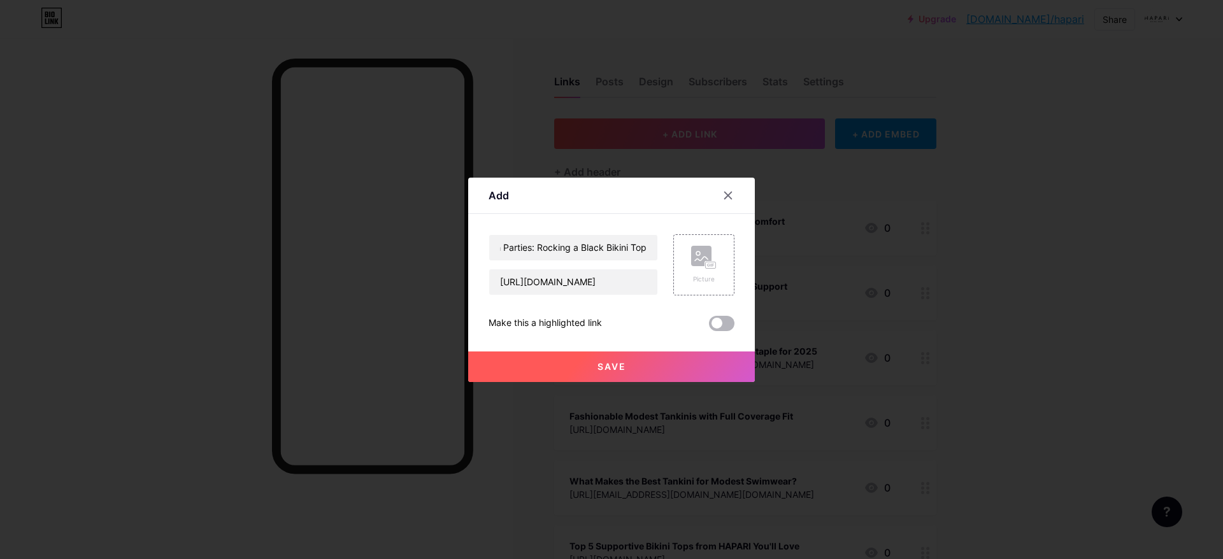  I want to click on div: Make this a highlighted link, so click(545, 324).